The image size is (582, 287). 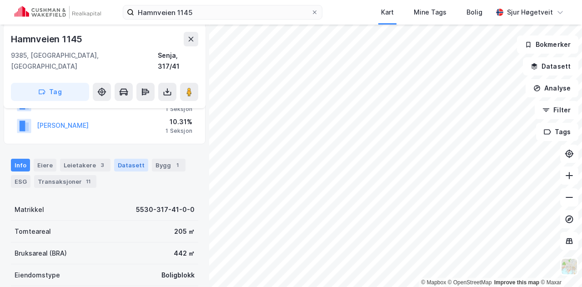 What do you see at coordinates (474, 12) in the screenshot?
I see `div: Bolig` at bounding box center [474, 12].